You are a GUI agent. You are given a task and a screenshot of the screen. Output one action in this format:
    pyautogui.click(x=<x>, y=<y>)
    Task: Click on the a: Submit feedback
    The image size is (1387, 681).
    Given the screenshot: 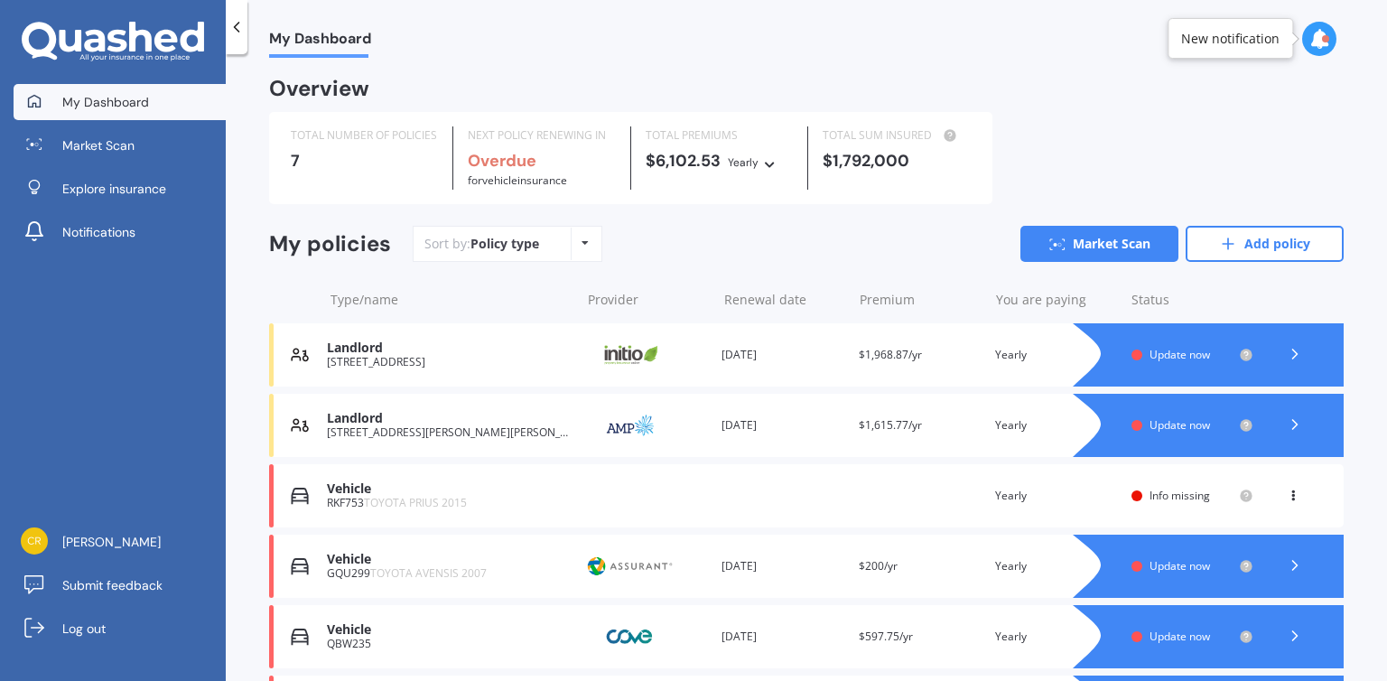 What is the action you would take?
    pyautogui.click(x=119, y=585)
    